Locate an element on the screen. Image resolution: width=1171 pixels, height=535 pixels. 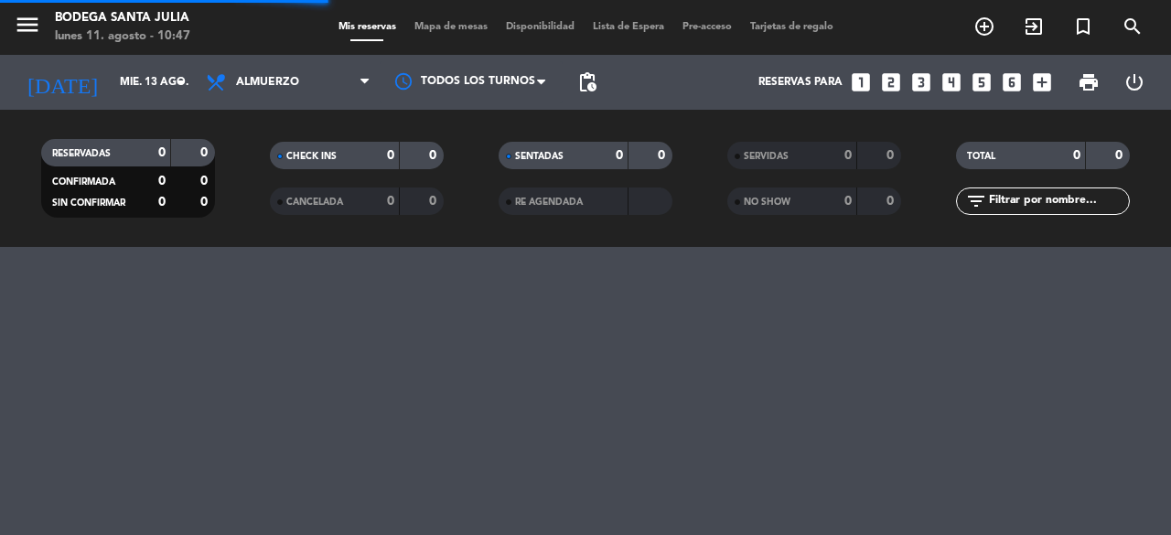
i: add_circle_outline is located at coordinates (984, 27).